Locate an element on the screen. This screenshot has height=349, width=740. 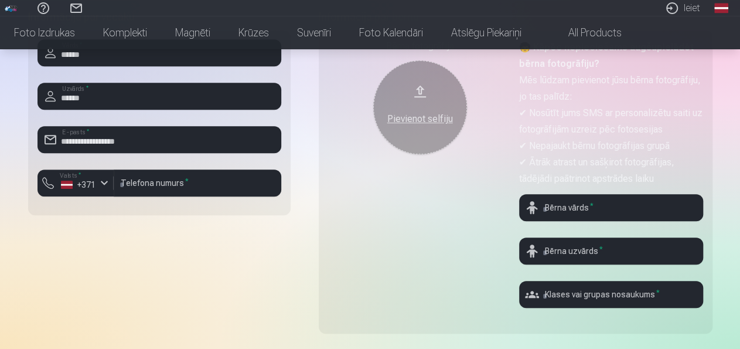
a: All products is located at coordinates (585, 33).